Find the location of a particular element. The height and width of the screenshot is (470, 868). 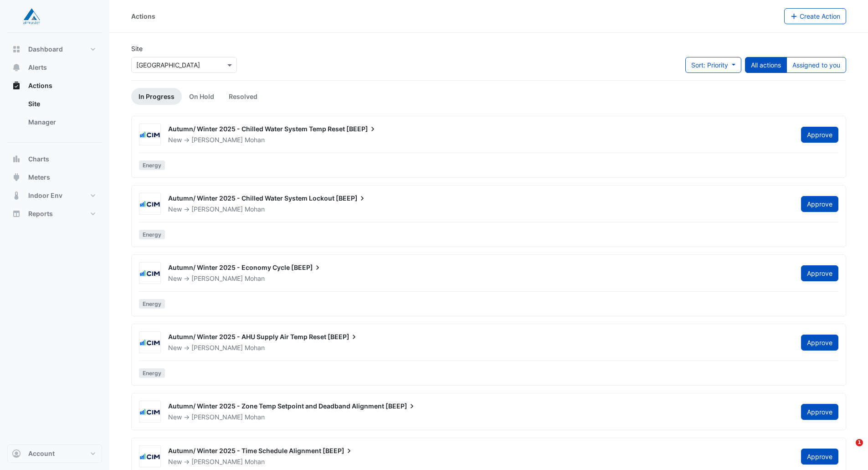

button: All actions is located at coordinates (766, 65).